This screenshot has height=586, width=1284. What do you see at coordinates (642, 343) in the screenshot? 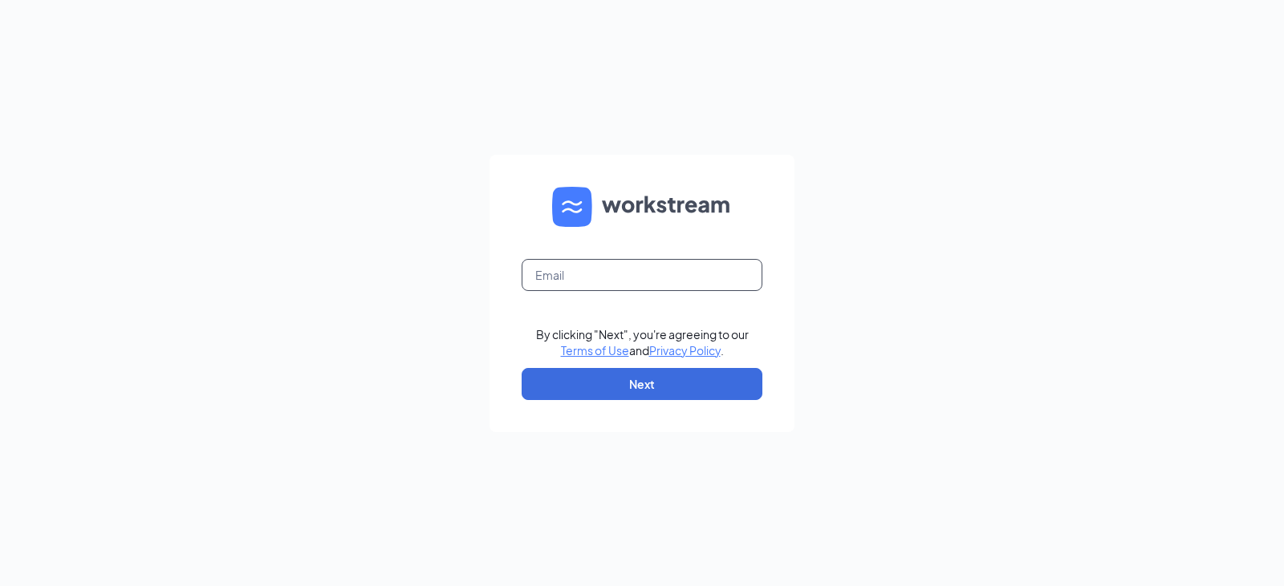
I see `div: By clicking "Next", you're agreeing to our and .` at bounding box center [642, 343].